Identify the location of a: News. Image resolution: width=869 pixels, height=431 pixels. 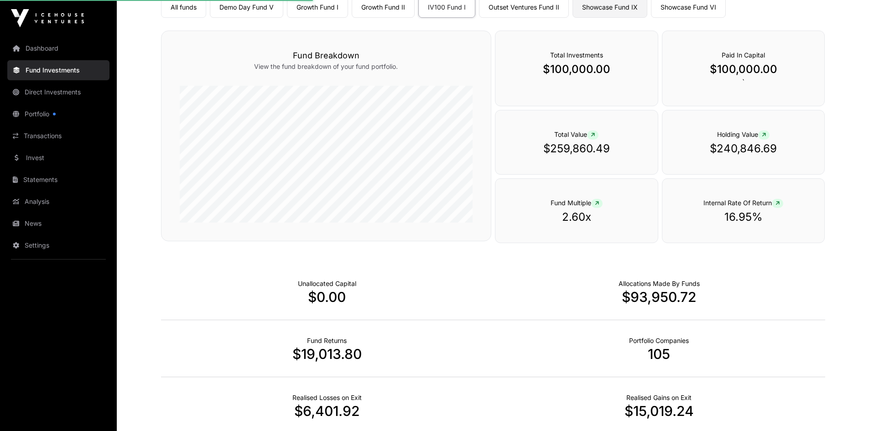
(58, 223).